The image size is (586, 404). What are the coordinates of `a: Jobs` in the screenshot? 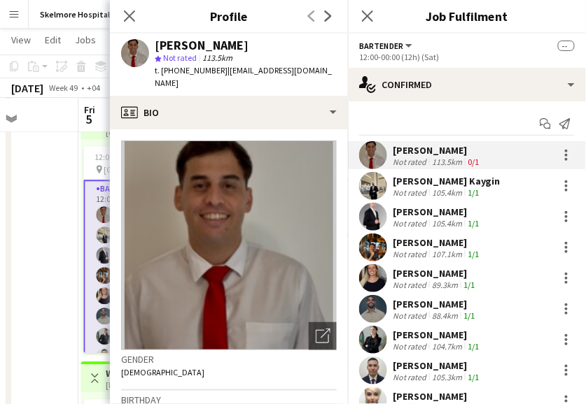 It's located at (85, 40).